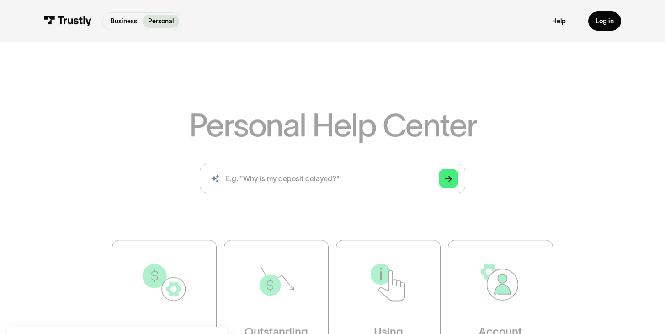 This screenshot has width=665, height=334. I want to click on a: Log in, so click(605, 21).